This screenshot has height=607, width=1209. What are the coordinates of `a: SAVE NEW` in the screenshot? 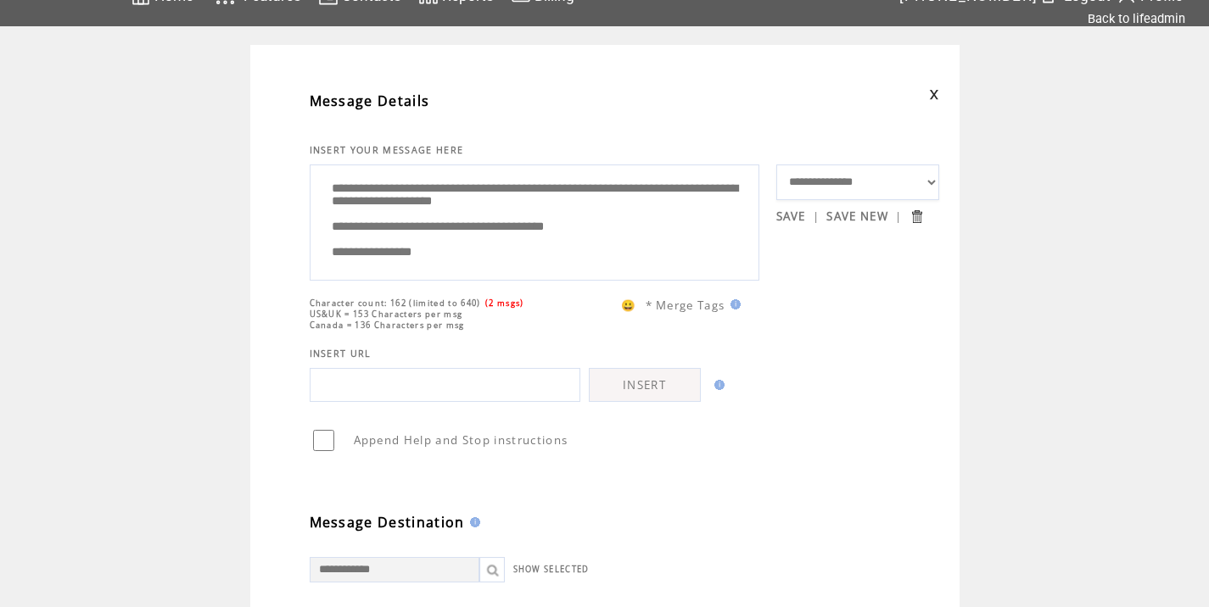 It's located at (857, 216).